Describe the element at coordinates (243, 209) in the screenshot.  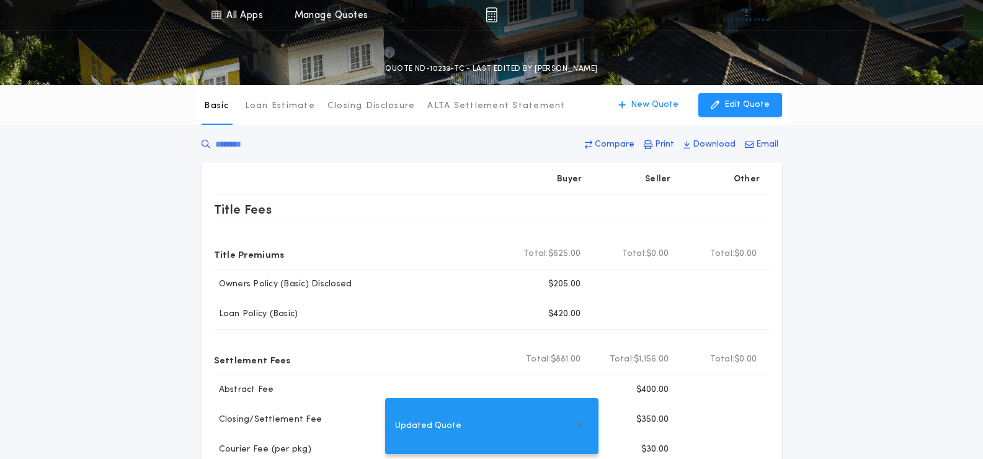
I see `p: Title Fees` at that location.